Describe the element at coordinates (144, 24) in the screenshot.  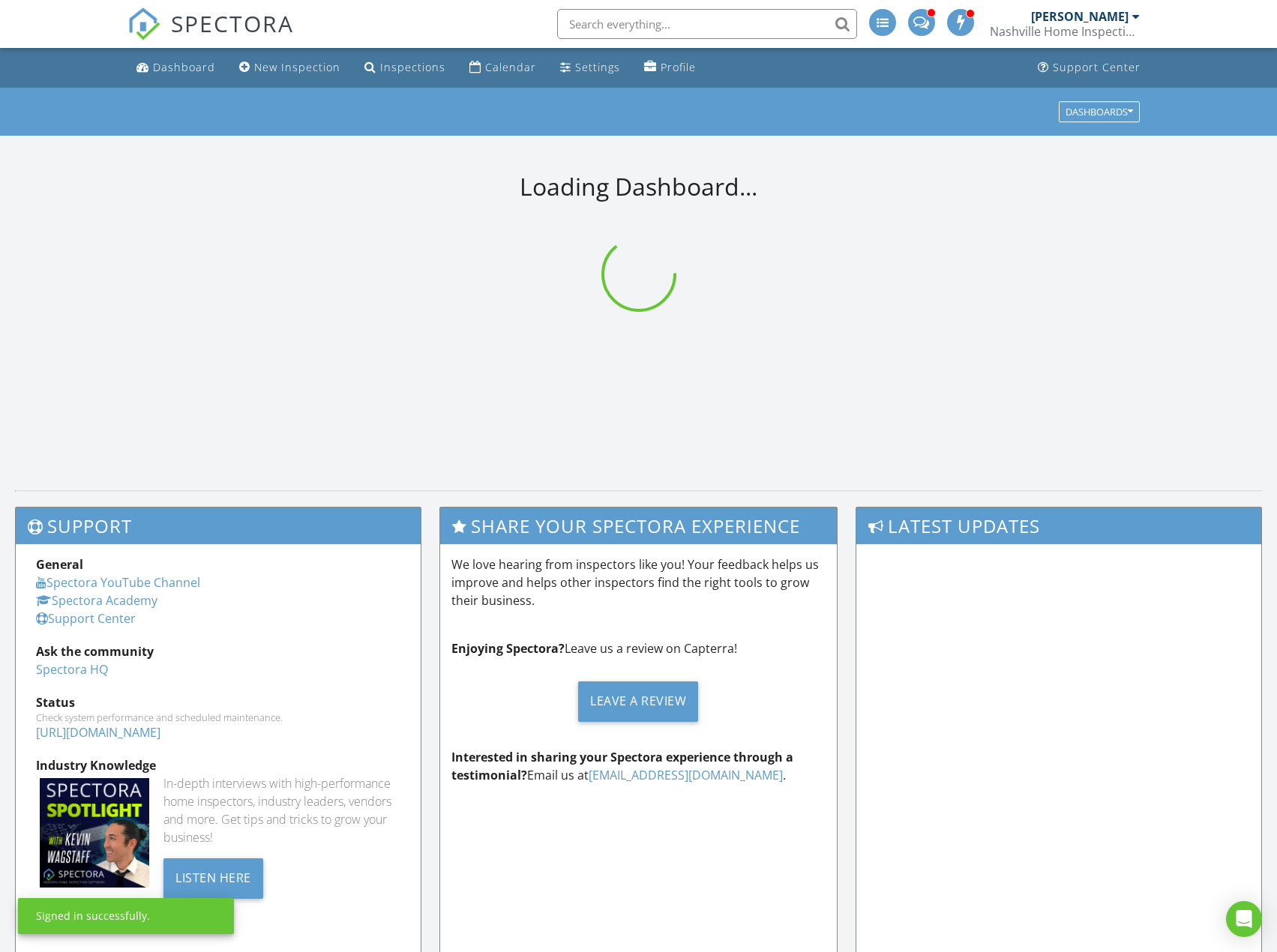
I see `img: The Best Home Inspection Software - Spectora` at that location.